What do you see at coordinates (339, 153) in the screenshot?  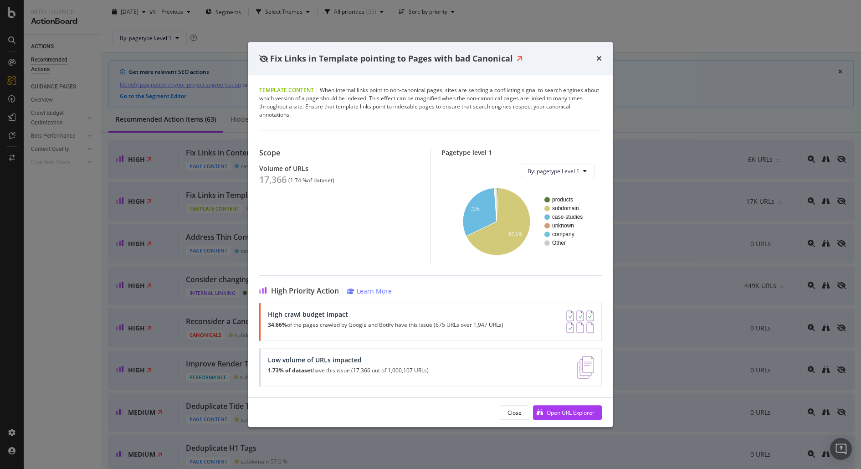 I see `div: Scope` at bounding box center [339, 153].